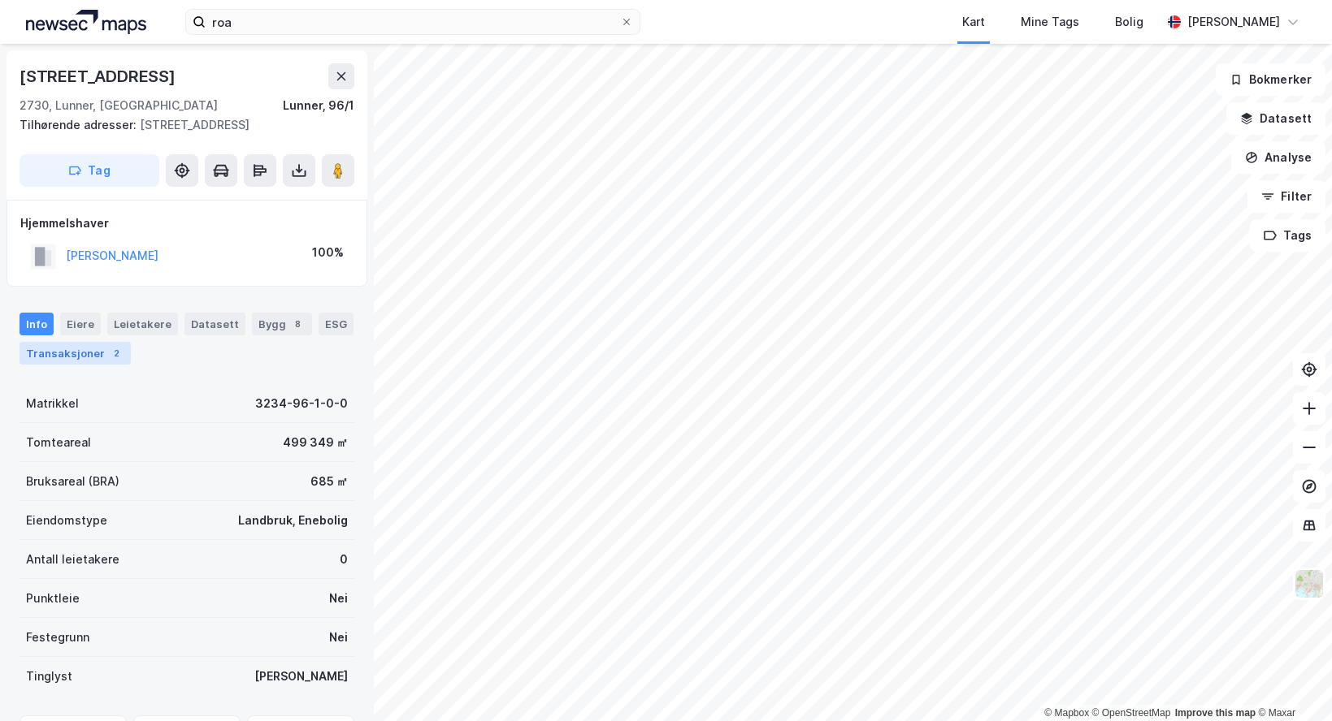  I want to click on div: Matrikkel, so click(52, 404).